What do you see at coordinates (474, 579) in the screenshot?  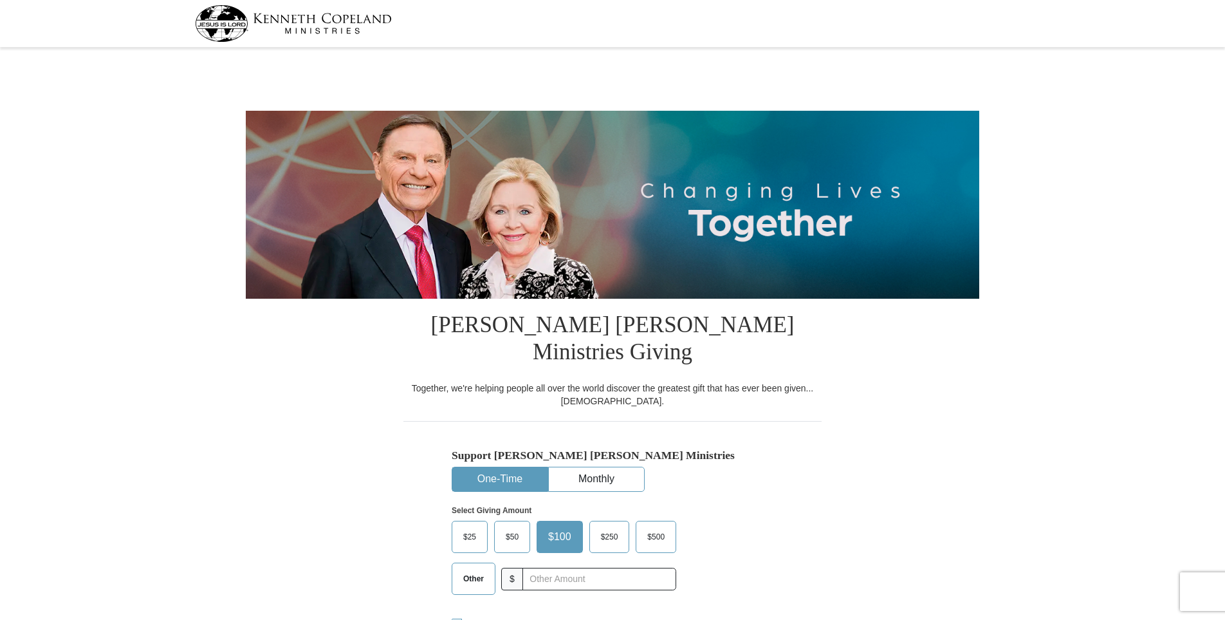 I see `span: Other` at bounding box center [474, 579].